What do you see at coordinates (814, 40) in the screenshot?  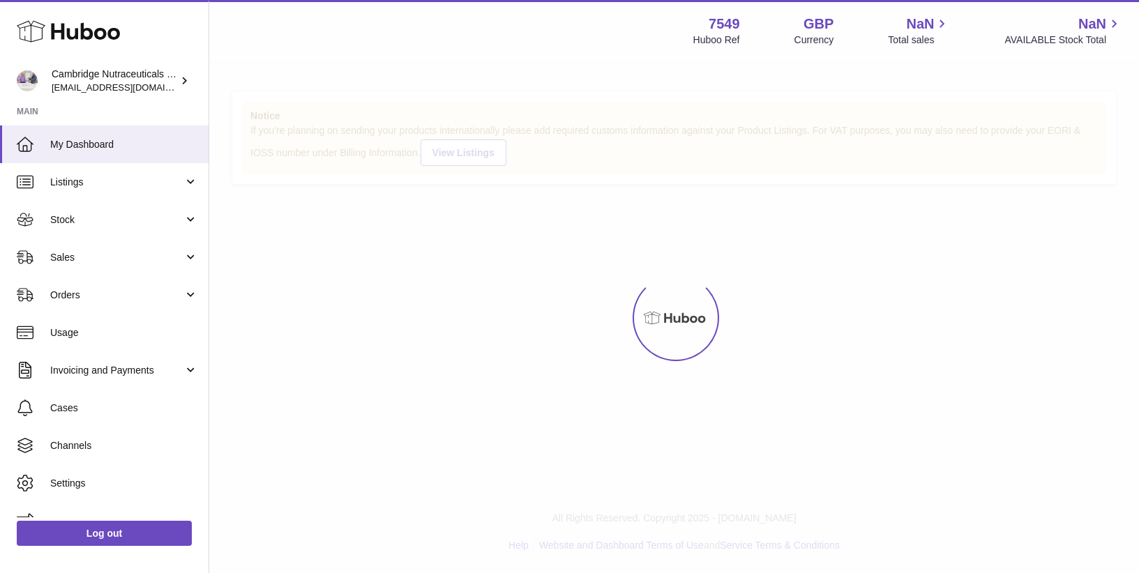 I see `div: Currency` at bounding box center [814, 40].